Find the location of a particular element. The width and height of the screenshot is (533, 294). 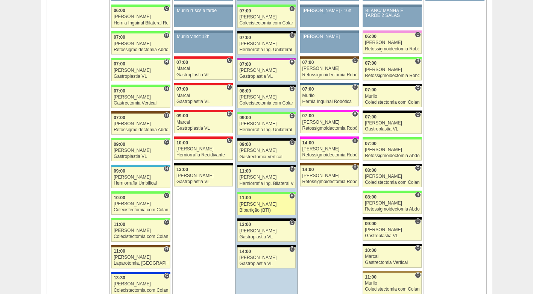

div: Bipartição (BTI) is located at coordinates (267, 210).